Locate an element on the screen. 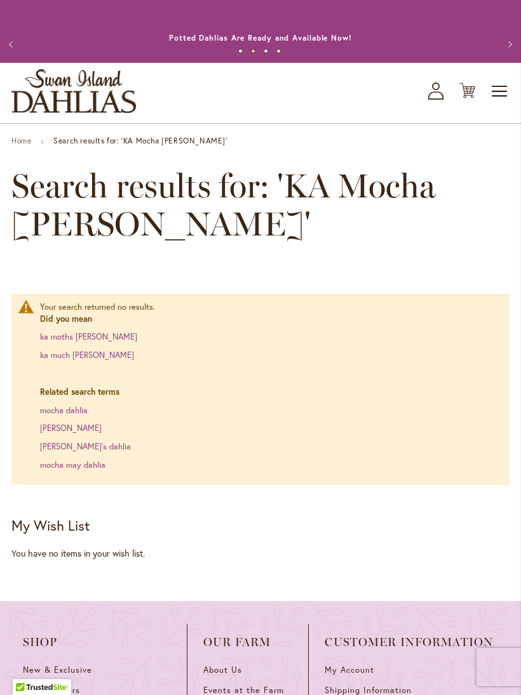 This screenshot has width=521, height=695. span: Our Farm is located at coordinates (248, 643).